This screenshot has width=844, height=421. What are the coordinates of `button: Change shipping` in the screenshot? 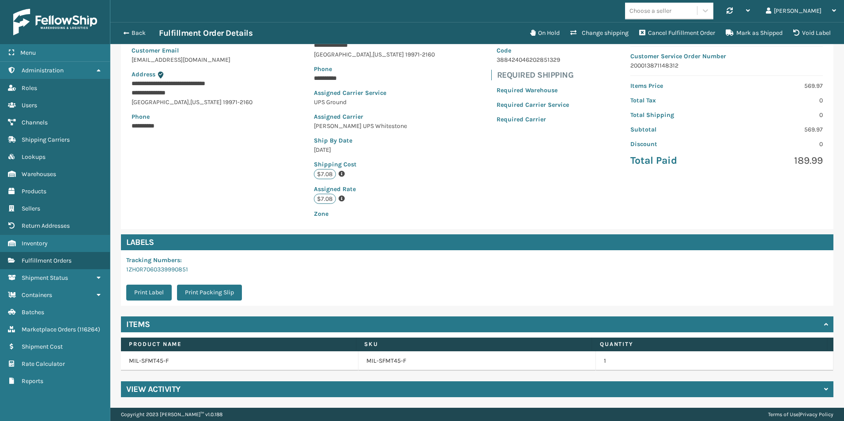 It's located at (600, 33).